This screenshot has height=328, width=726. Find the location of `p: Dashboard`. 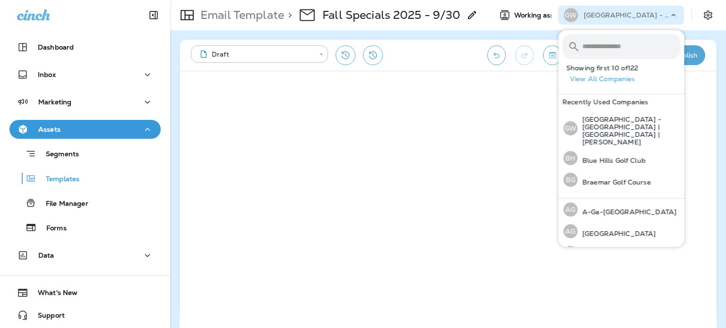

p: Dashboard is located at coordinates (56, 47).